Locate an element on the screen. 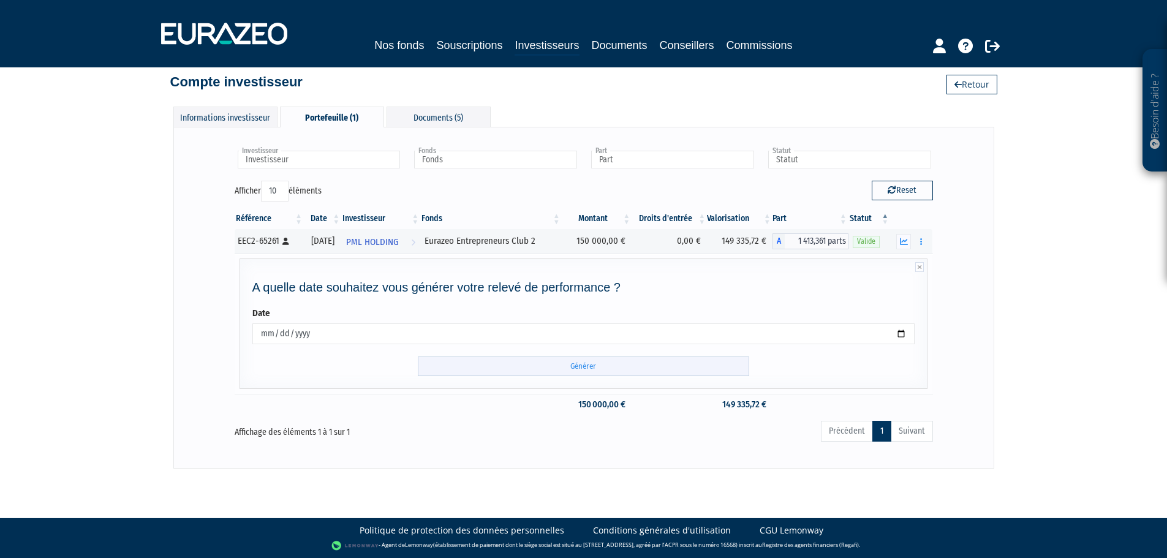 The image size is (1167, 558). a: PML HOLDING is located at coordinates (381, 241).